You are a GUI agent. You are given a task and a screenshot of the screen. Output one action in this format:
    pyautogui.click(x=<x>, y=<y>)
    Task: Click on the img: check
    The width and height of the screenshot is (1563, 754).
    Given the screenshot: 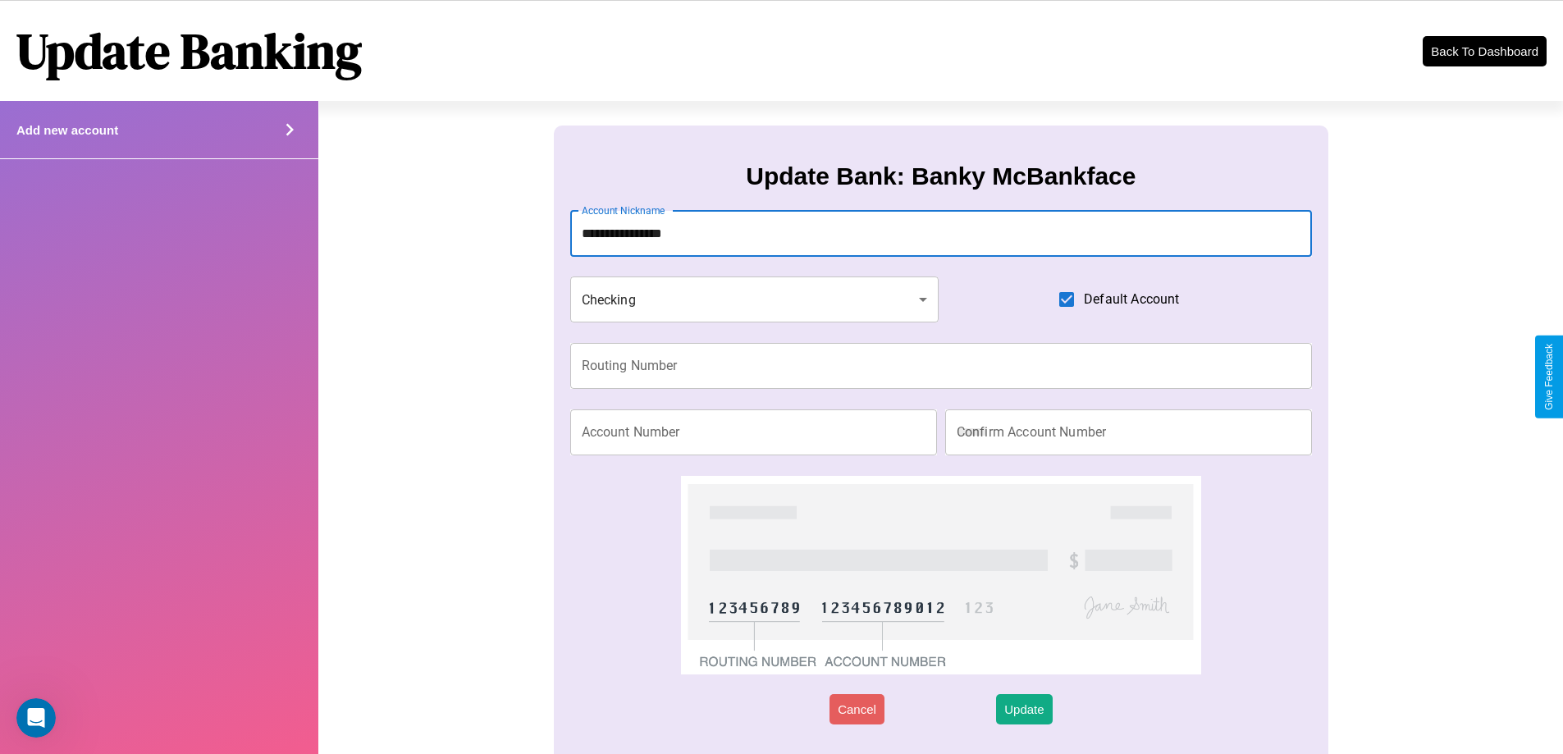 What is the action you would take?
    pyautogui.click(x=941, y=575)
    